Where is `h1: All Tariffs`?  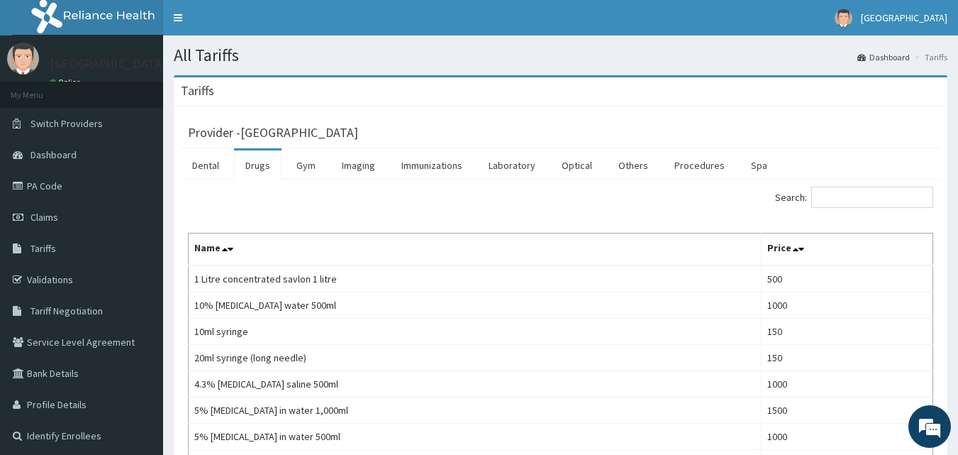 h1: All Tariffs is located at coordinates (560, 55).